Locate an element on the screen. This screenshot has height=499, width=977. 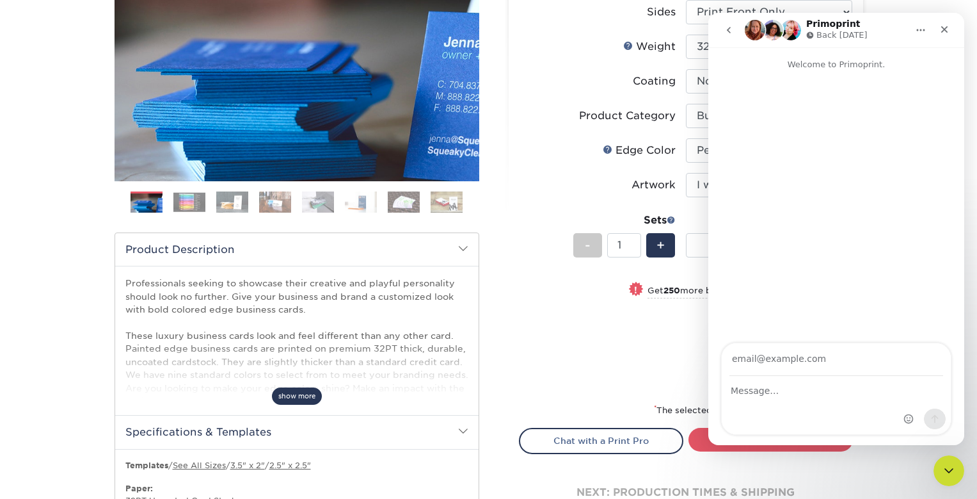
a: 2.5" x 2.5" is located at coordinates (290, 465).